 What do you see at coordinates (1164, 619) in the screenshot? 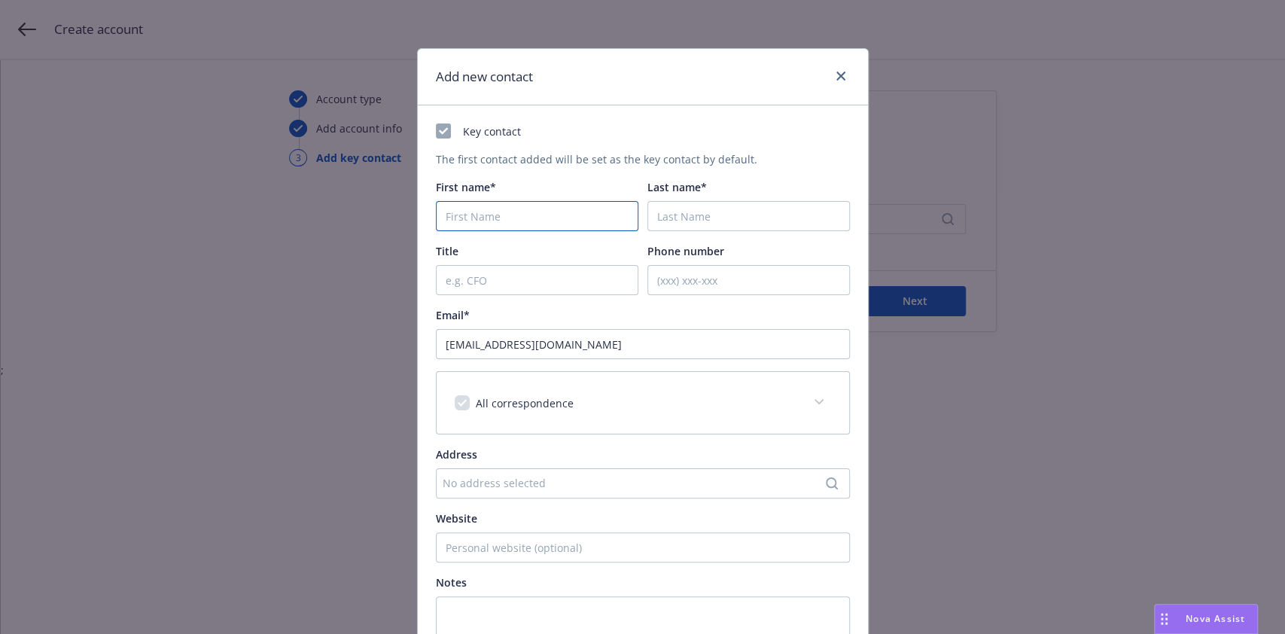
I see `div: Drag to move` at bounding box center [1164, 619].